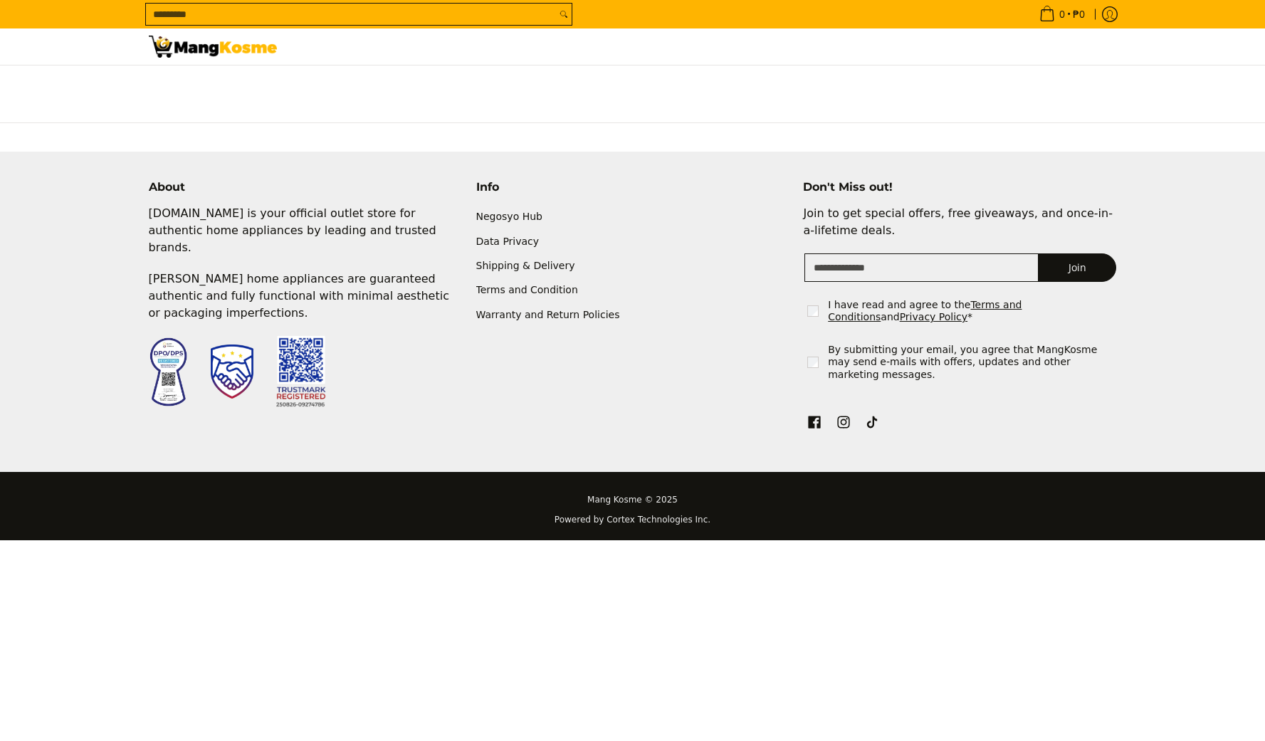 This screenshot has height=741, width=1265. What do you see at coordinates (633, 217) in the screenshot?
I see `a: Negosyo Hub` at bounding box center [633, 217].